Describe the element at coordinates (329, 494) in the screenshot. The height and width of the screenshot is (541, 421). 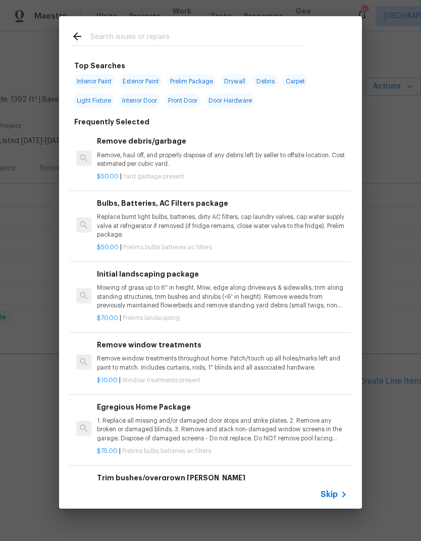
I see `span: Skip` at that location.